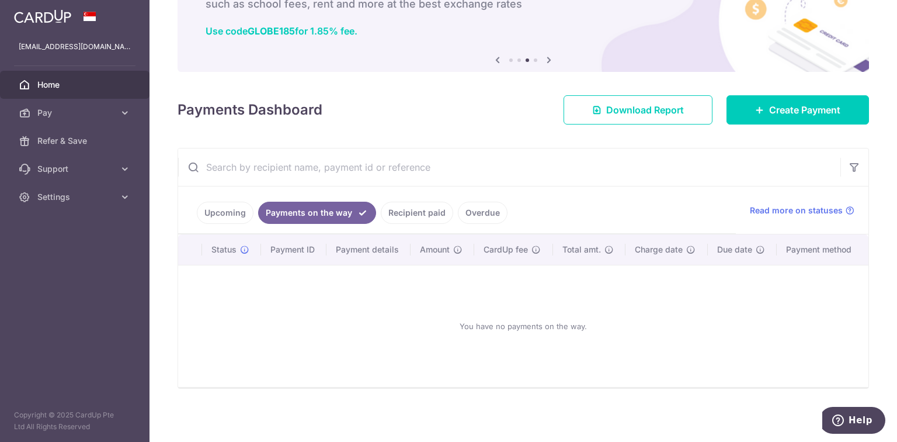 The height and width of the screenshot is (442, 897). Describe the element at coordinates (435, 249) in the screenshot. I see `span: Amount` at that location.